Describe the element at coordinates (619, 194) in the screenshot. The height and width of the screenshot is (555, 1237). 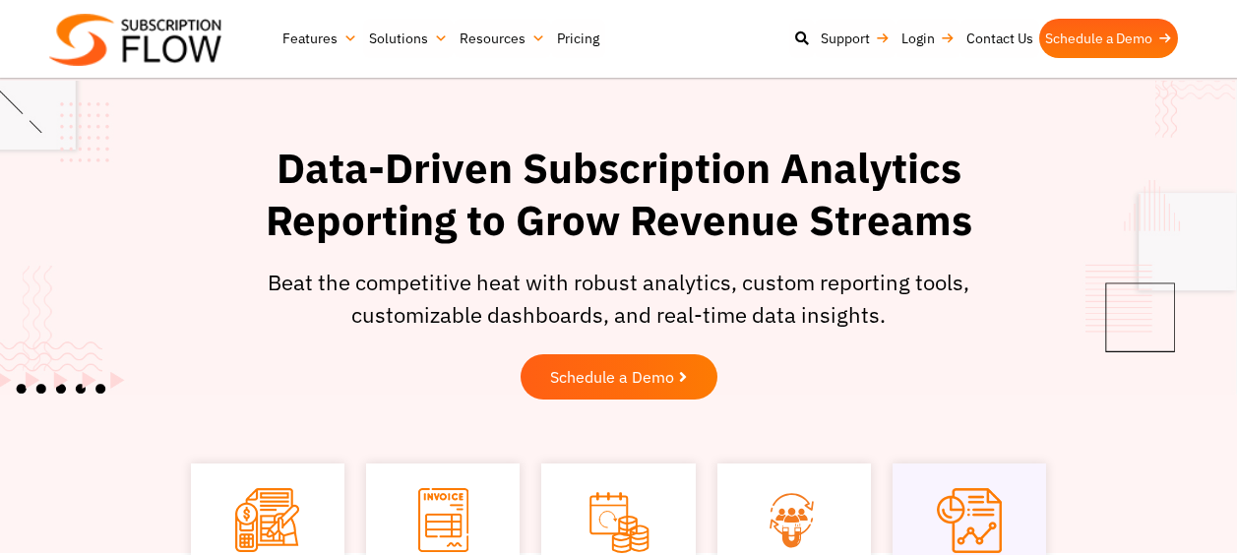
I see `h1: Data-Driven Subscription Analytics Reporting to Grow Revenue Streams` at that location.